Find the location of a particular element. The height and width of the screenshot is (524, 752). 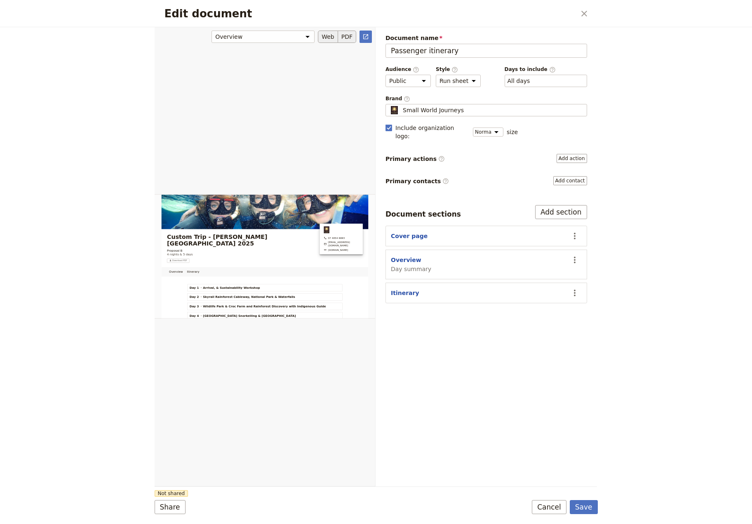

input: Document name is located at coordinates (486, 51).